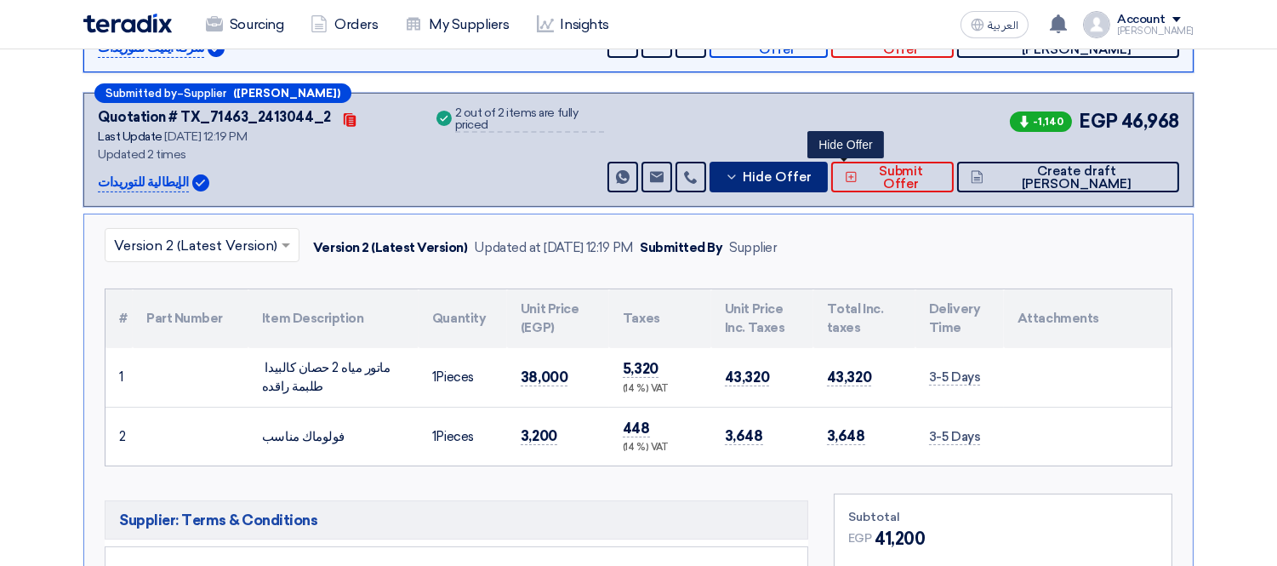  Describe the element at coordinates (1141, 20) in the screenshot. I see `div: Account` at that location.